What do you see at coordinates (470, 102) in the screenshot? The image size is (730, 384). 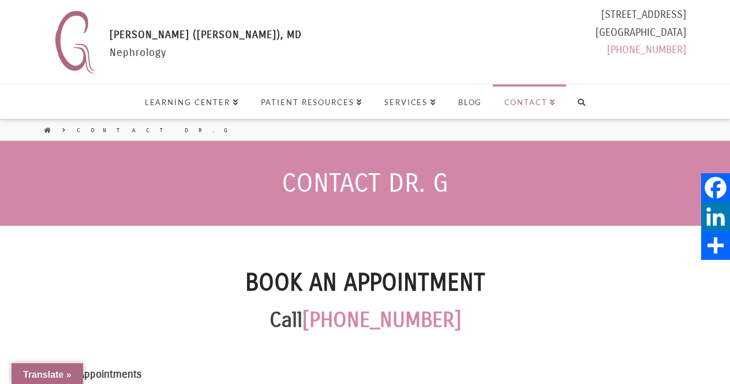 I see `a: Blog` at bounding box center [470, 102].